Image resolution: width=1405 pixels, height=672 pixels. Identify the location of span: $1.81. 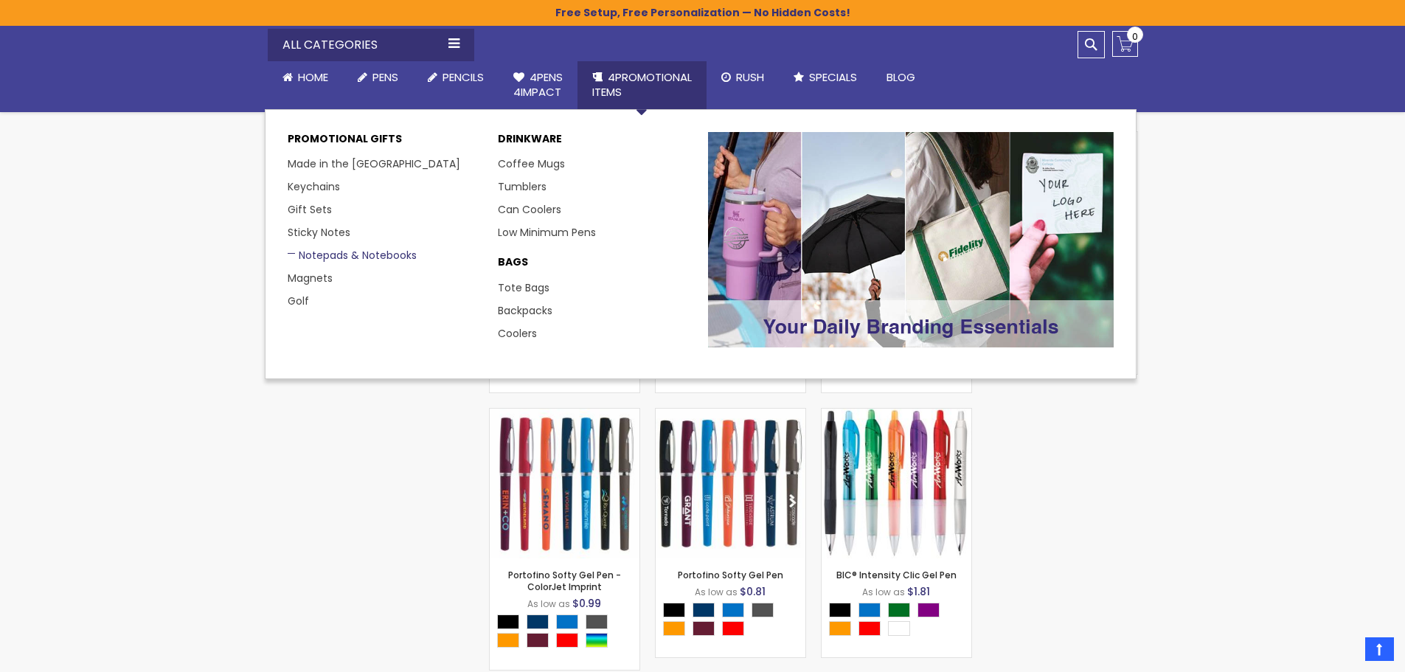
(918, 591).